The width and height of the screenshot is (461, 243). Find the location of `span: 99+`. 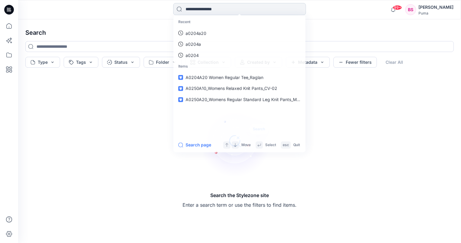

span: 99+ is located at coordinates (397, 8).